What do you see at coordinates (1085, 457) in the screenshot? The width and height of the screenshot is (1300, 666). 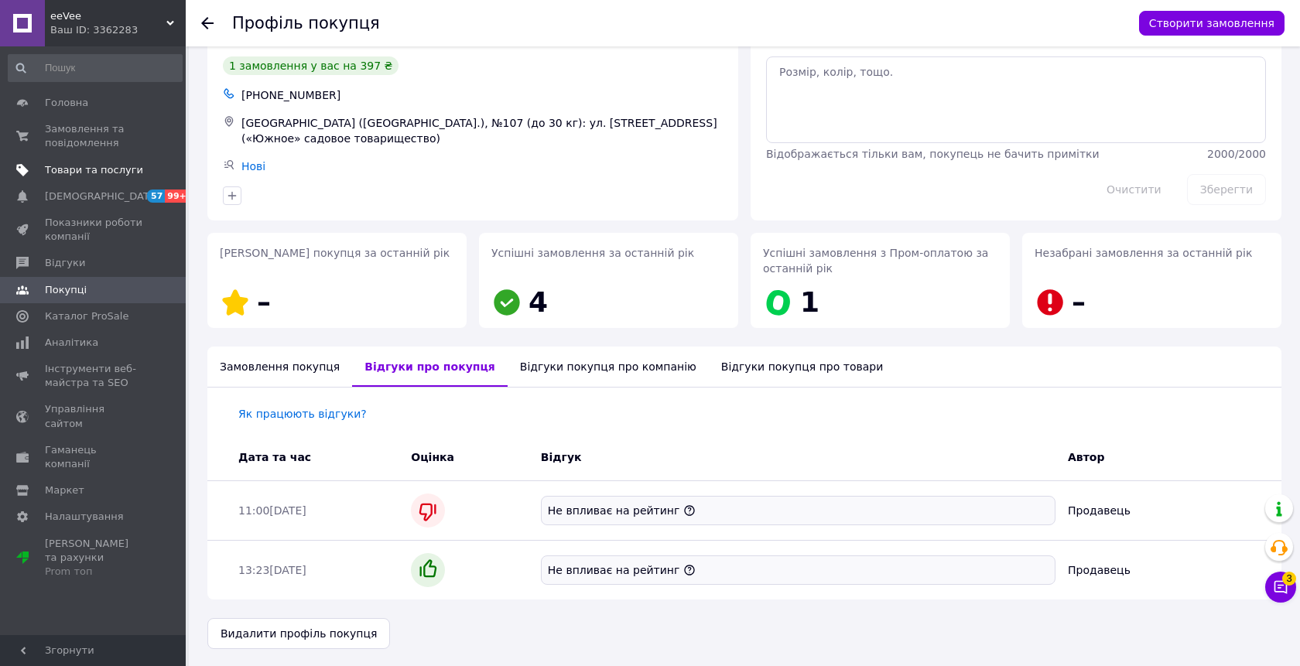 I see `span: Автор` at bounding box center [1085, 457].